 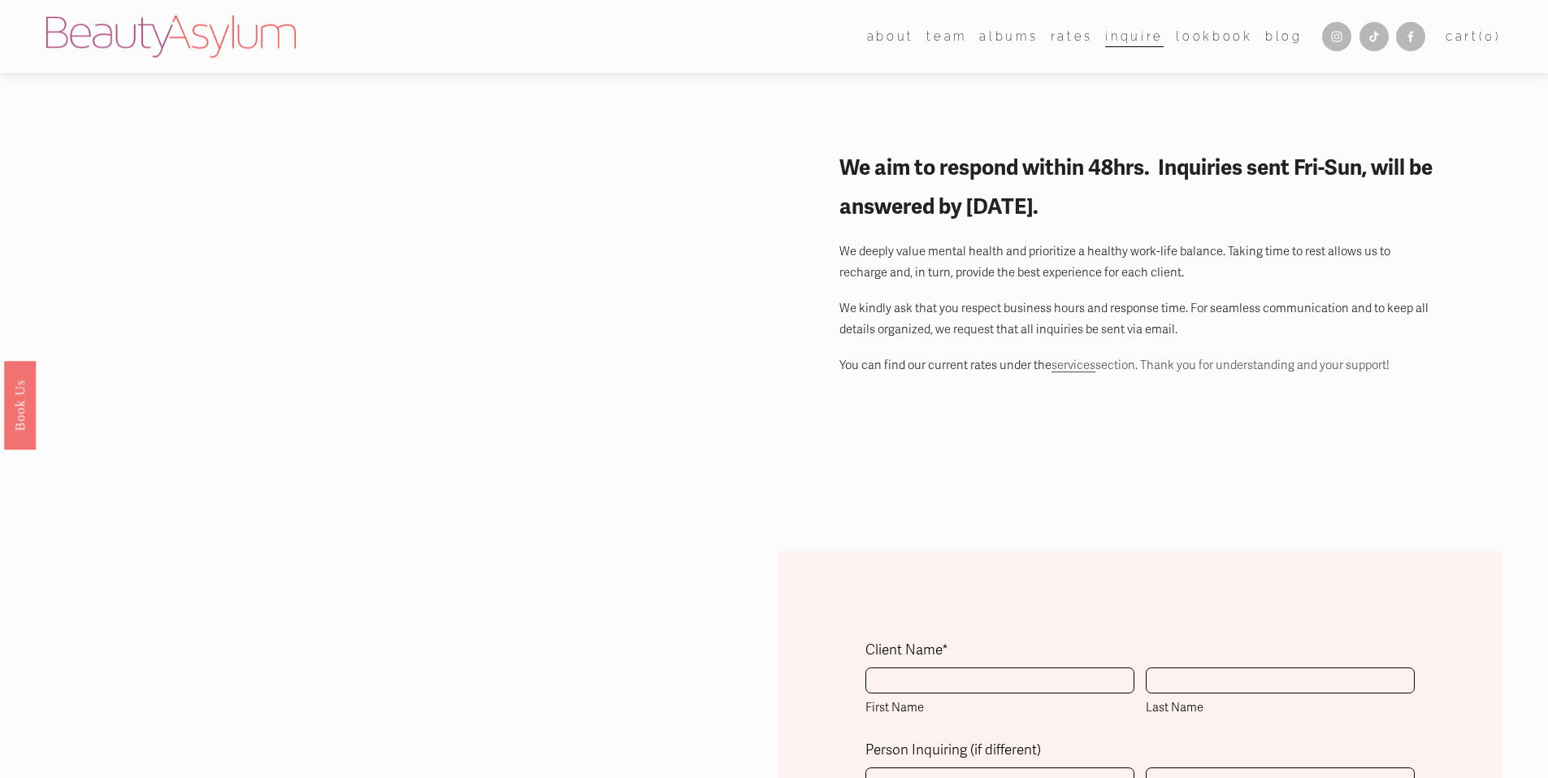 I want to click on a: albums, so click(x=1009, y=36).